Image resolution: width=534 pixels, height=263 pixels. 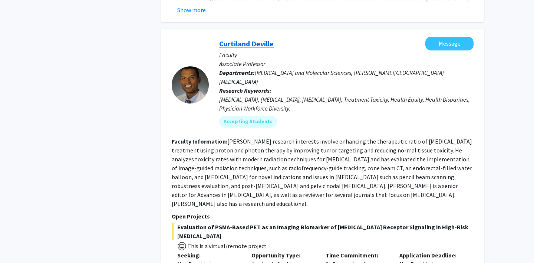 I want to click on b: Departments:, so click(x=237, y=73).